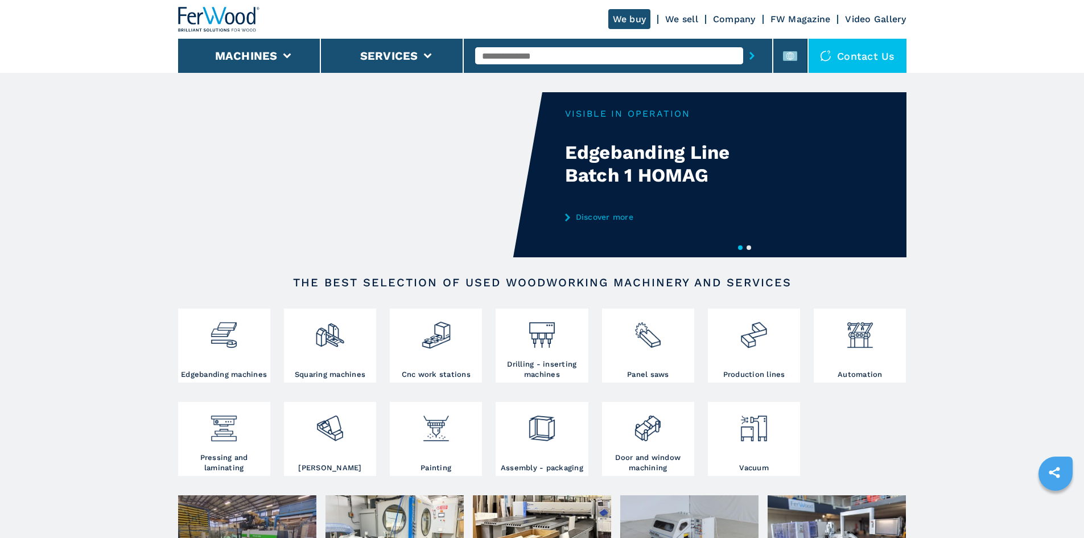  I want to click on button: 2, so click(749, 247).